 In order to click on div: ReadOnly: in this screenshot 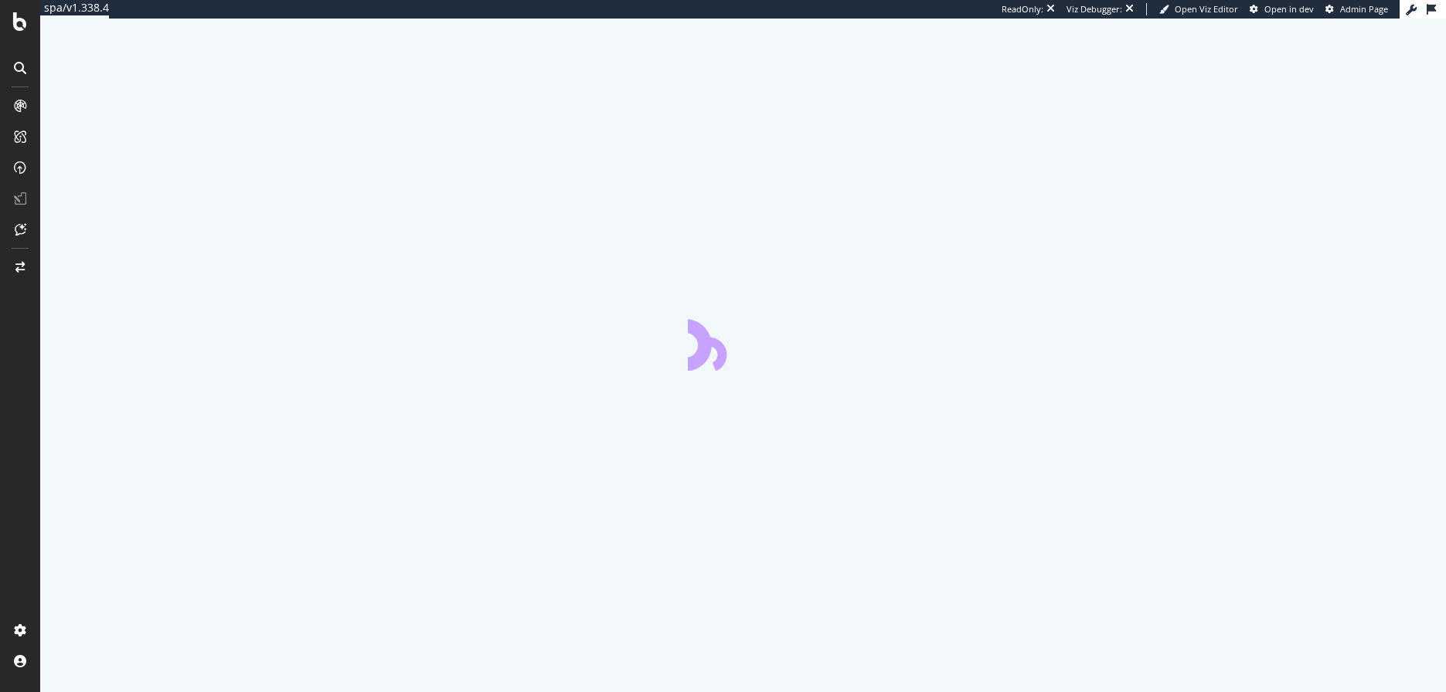, I will do `click(1022, 9)`.